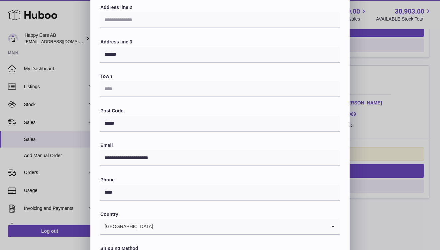 The image size is (440, 250). What do you see at coordinates (220, 76) in the screenshot?
I see `label: Town` at bounding box center [220, 76].